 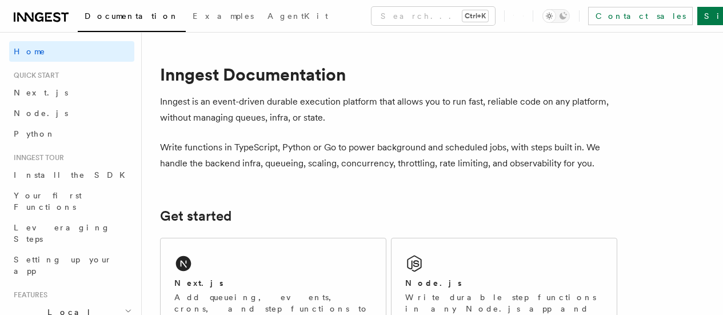 I want to click on h2: Next.js, so click(x=199, y=283).